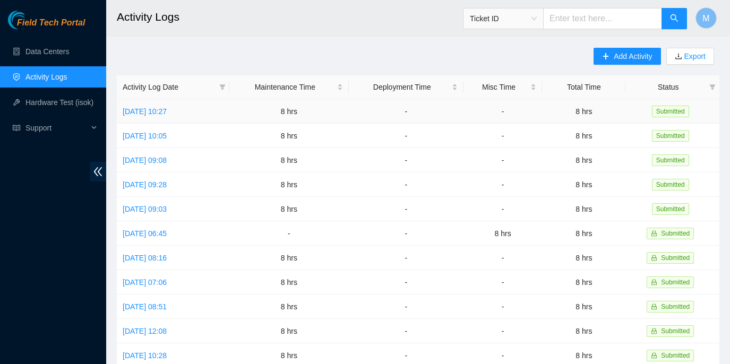 This screenshot has width=730, height=364. Describe the element at coordinates (627, 56) in the screenshot. I see `button: plusAdd Activity` at that location.